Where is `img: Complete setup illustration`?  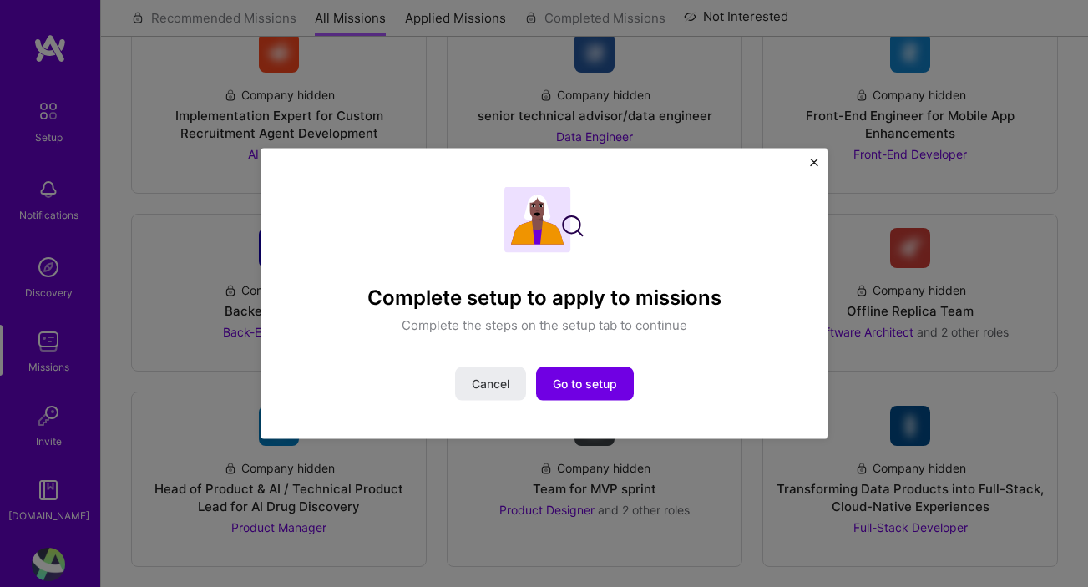
img: Complete setup illustration is located at coordinates (544, 219).